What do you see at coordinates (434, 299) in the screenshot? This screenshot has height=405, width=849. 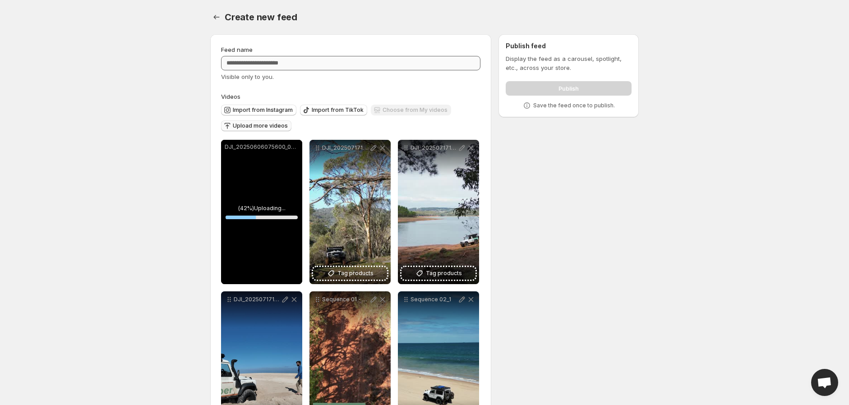 I see `p: Sequence 02_1` at bounding box center [434, 299].